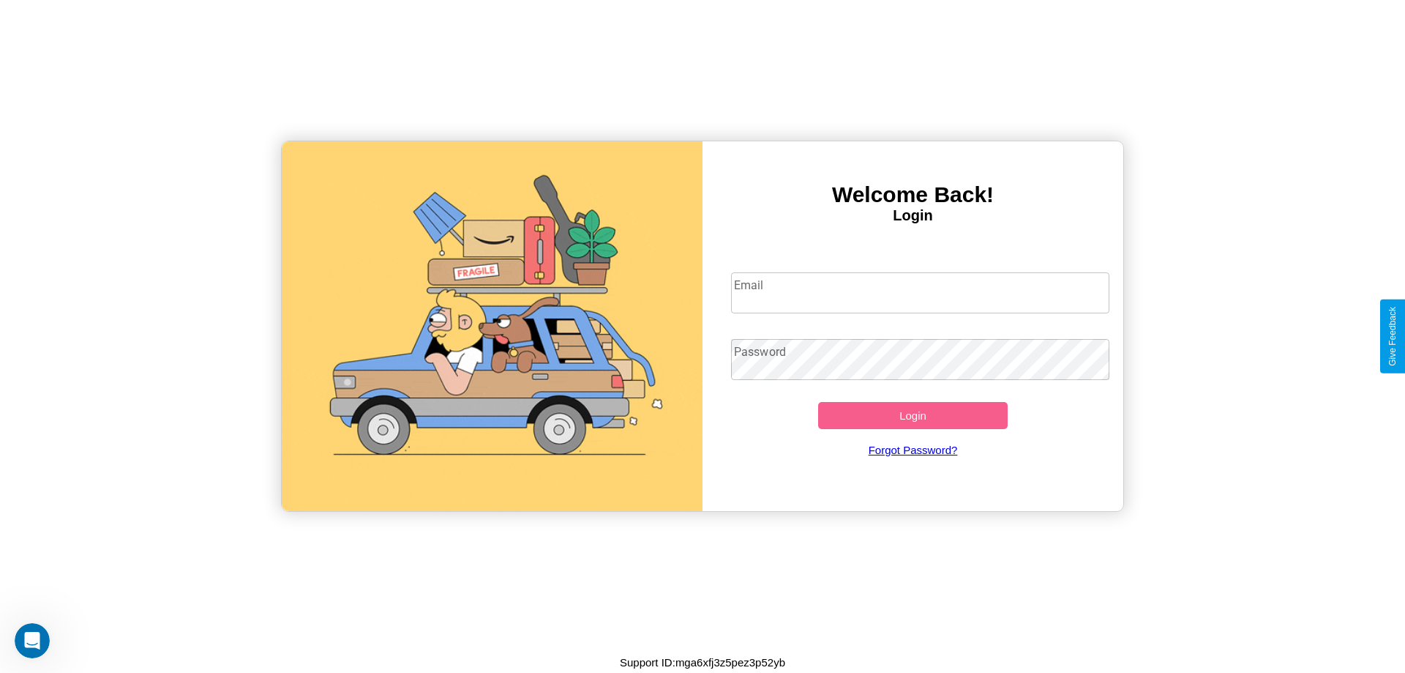  I want to click on a: Forgot Password?, so click(913, 449).